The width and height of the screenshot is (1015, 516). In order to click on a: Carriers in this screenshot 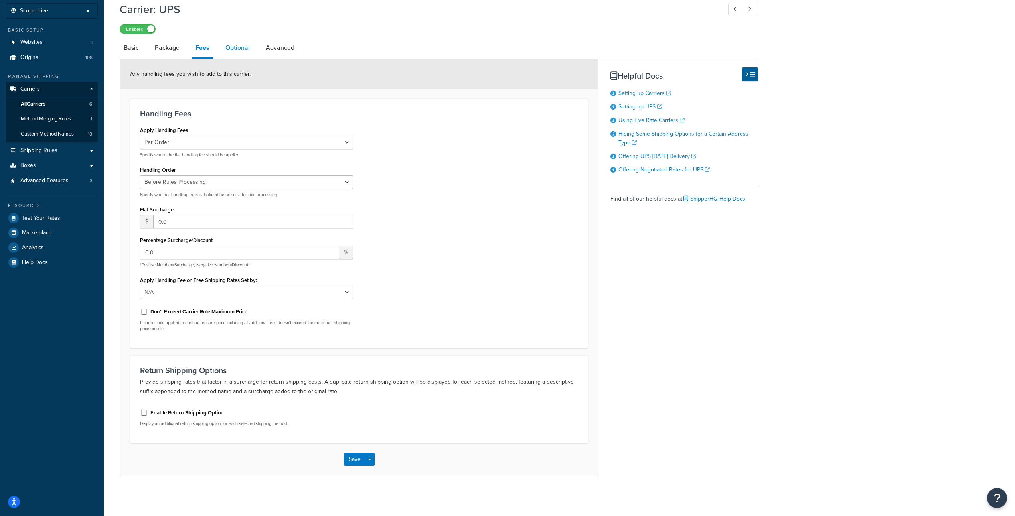, I will do `click(52, 89)`.